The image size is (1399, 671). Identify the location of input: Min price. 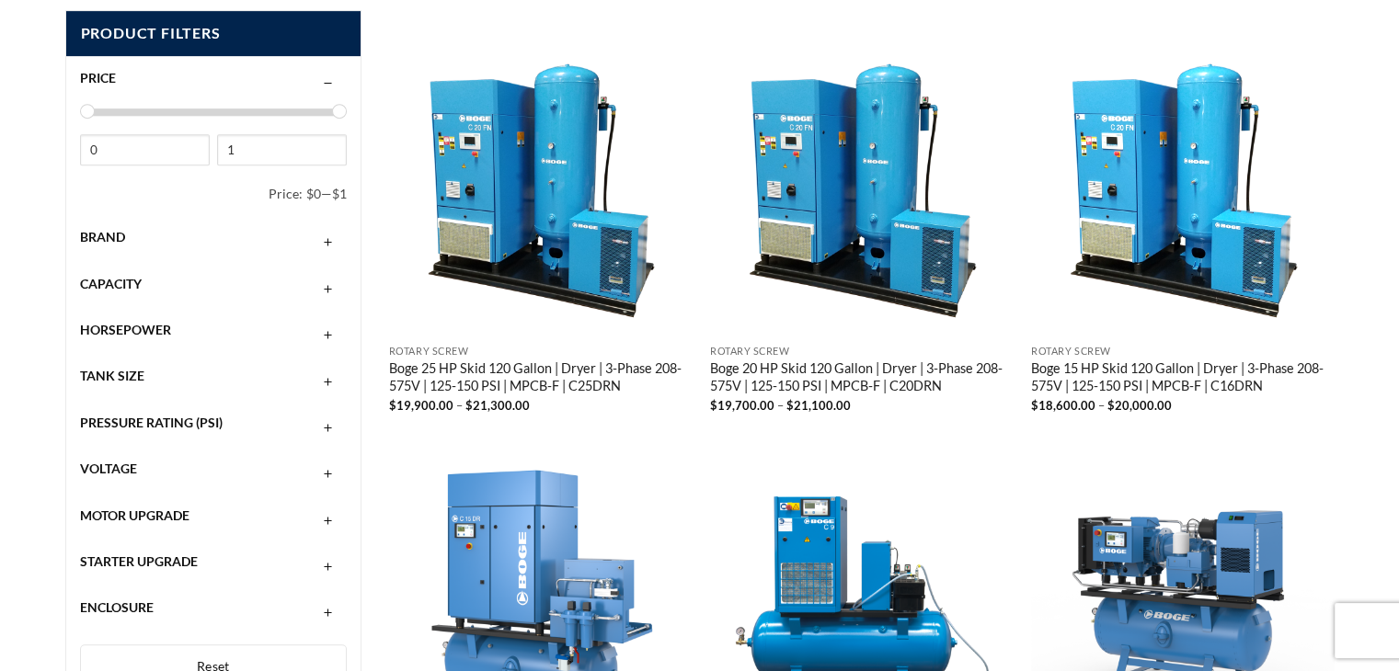
(144, 150).